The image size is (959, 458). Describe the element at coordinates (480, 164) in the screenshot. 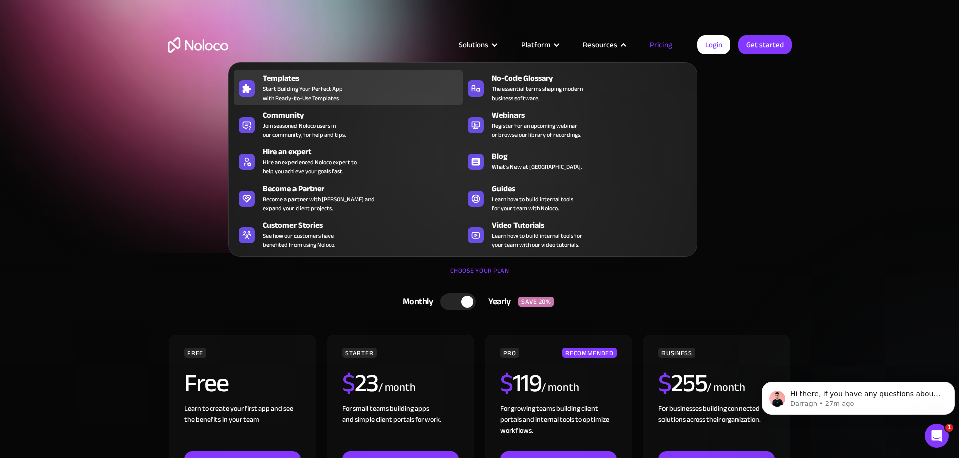

I see `h2: Start for free. Upgrade to support your business at any stage.` at that location.